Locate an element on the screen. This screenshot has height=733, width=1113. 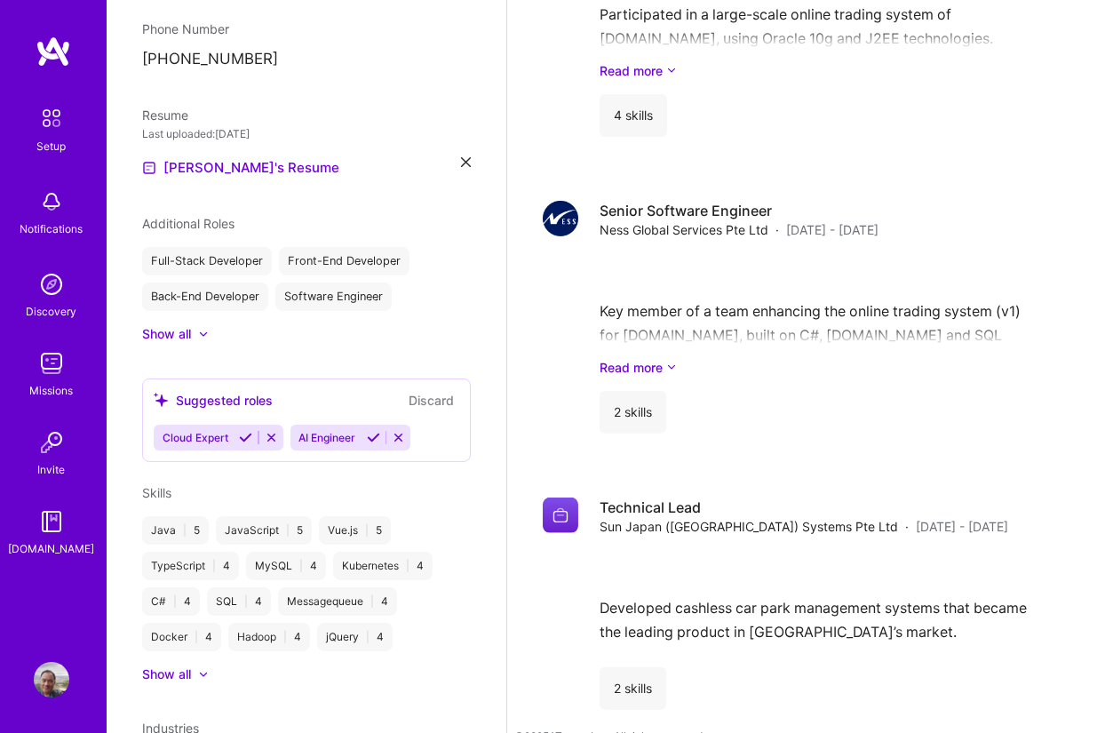
div: Messagequeue 4 is located at coordinates (338, 601).